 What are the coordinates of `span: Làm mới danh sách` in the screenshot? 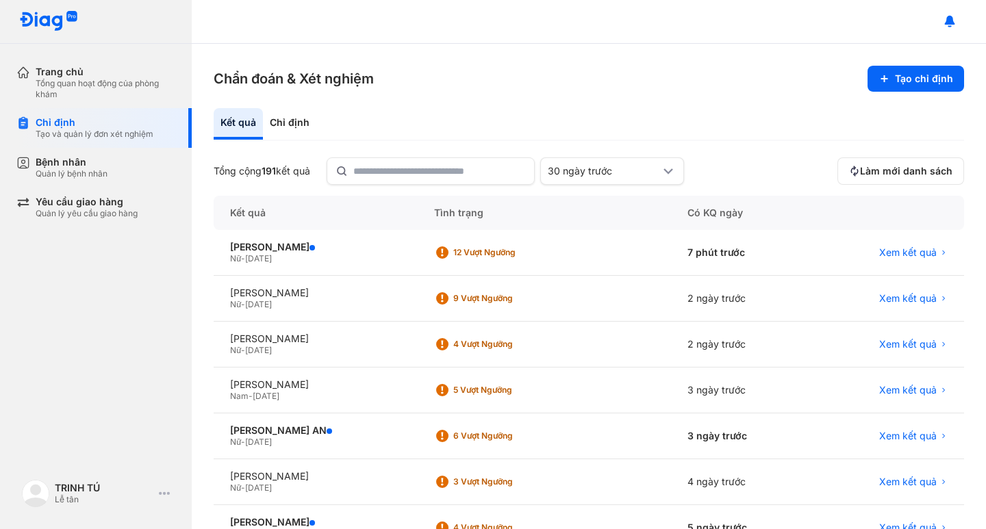 It's located at (906, 171).